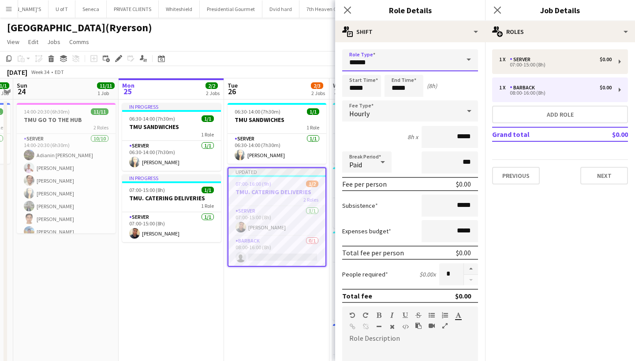 The height and width of the screenshot is (361, 635). I want to click on button: PRIVATE CLIENTS, so click(133, 9).